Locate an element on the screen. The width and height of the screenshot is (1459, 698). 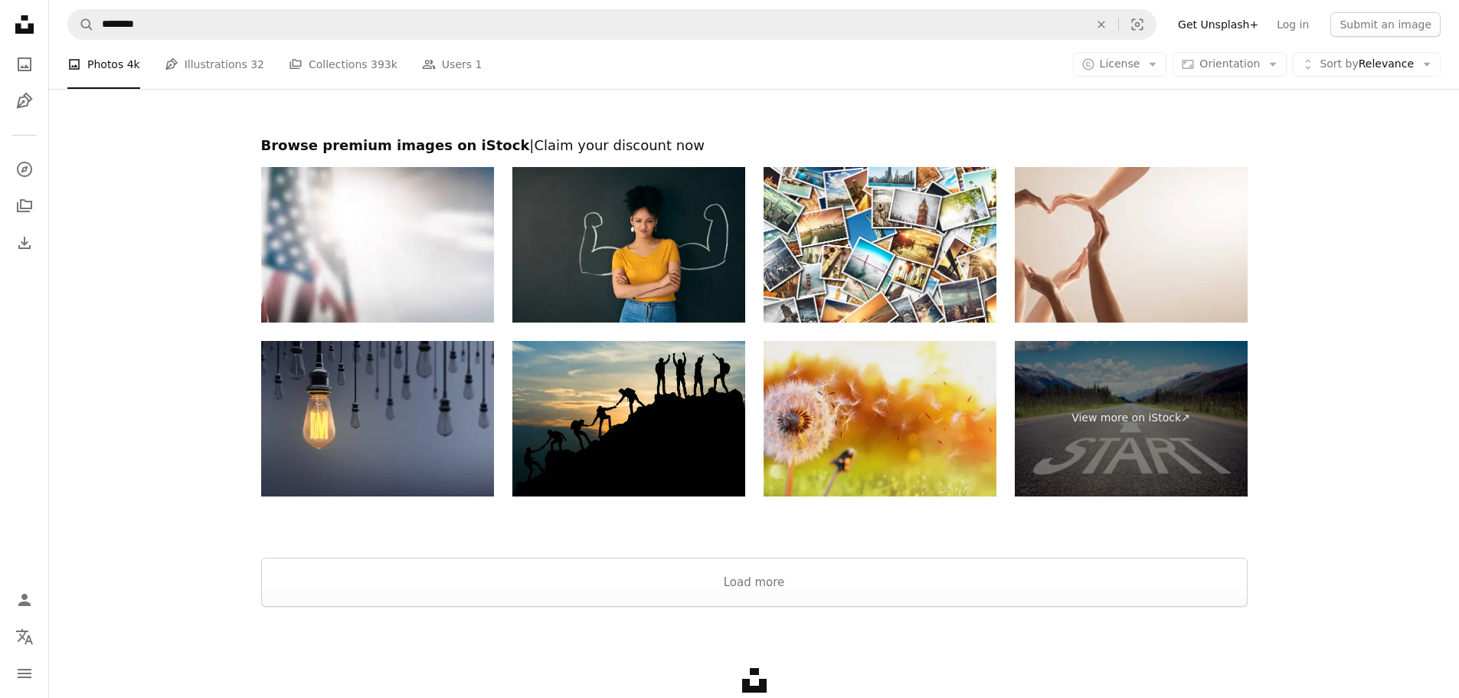
span: Relevance is located at coordinates (1366, 64).